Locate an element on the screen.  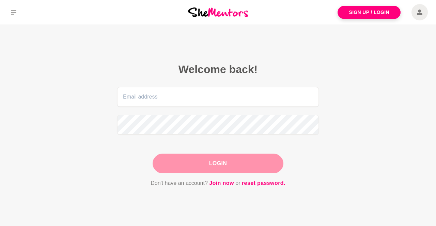
h2: Welcome back! is located at coordinates (218, 69).